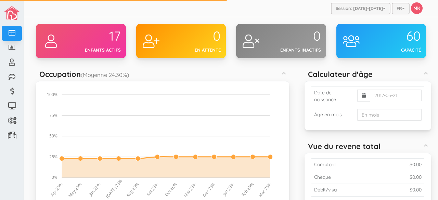 The height and width of the screenshot is (200, 438). I want to click on tspan: 25%, so click(53, 157).